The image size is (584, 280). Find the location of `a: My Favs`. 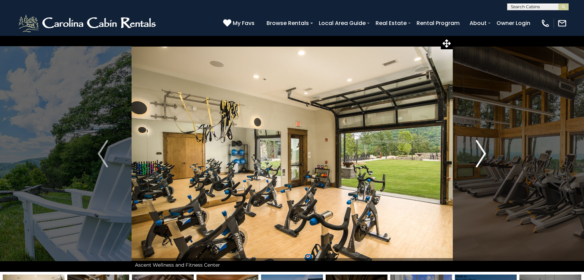

a: My Favs is located at coordinates (240, 23).